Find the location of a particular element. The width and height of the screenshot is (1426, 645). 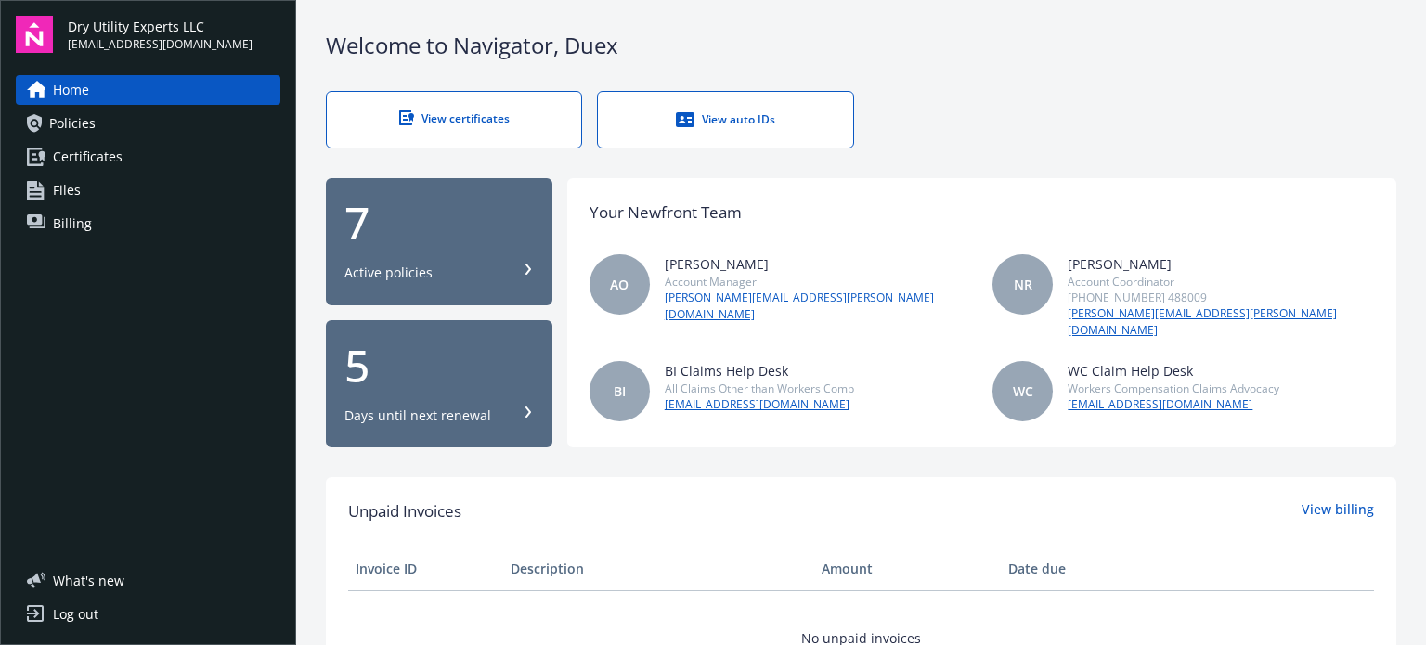

div: Account Coordinator is located at coordinates (1221, 281).